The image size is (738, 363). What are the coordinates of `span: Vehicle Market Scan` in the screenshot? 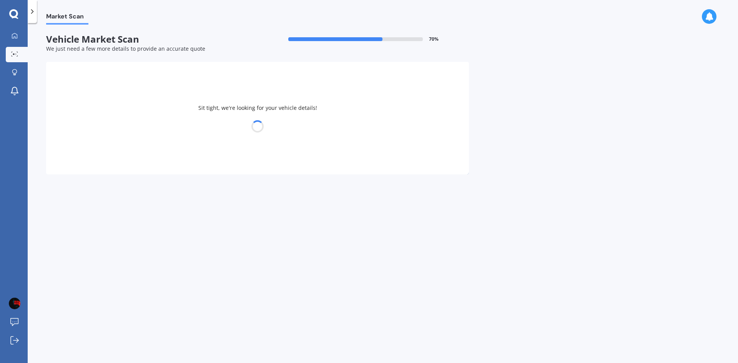 It's located at (152, 39).